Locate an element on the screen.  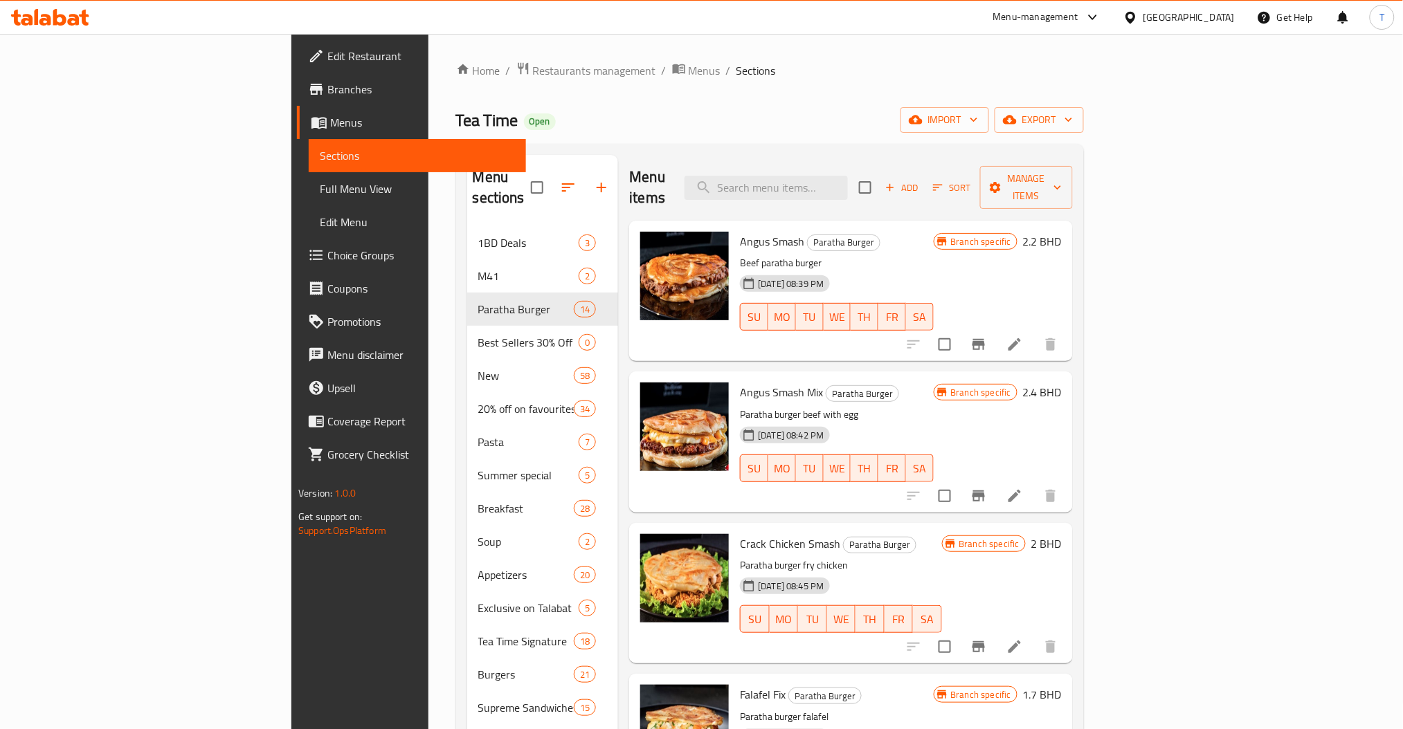
span: Angus Smash is located at coordinates (772, 242).